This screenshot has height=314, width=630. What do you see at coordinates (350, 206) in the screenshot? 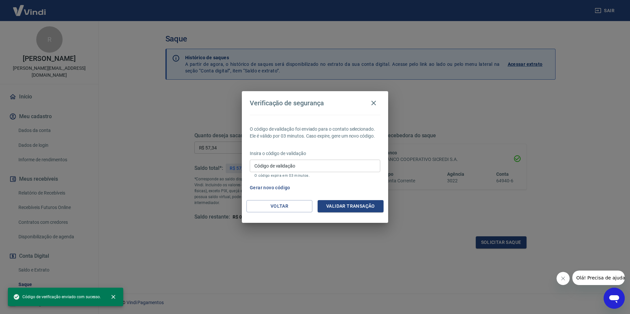
I see `button: Validar transação` at bounding box center [350, 206].